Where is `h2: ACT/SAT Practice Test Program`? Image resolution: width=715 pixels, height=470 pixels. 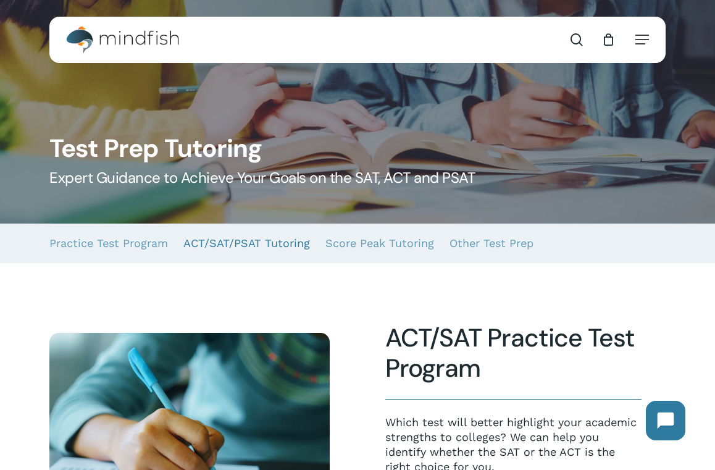 h2: ACT/SAT Practice Test Program is located at coordinates (513, 353).